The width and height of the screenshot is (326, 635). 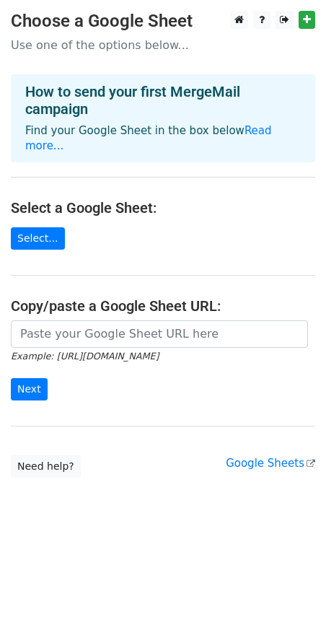 What do you see at coordinates (45, 466) in the screenshot?
I see `a: Need help?` at bounding box center [45, 466].